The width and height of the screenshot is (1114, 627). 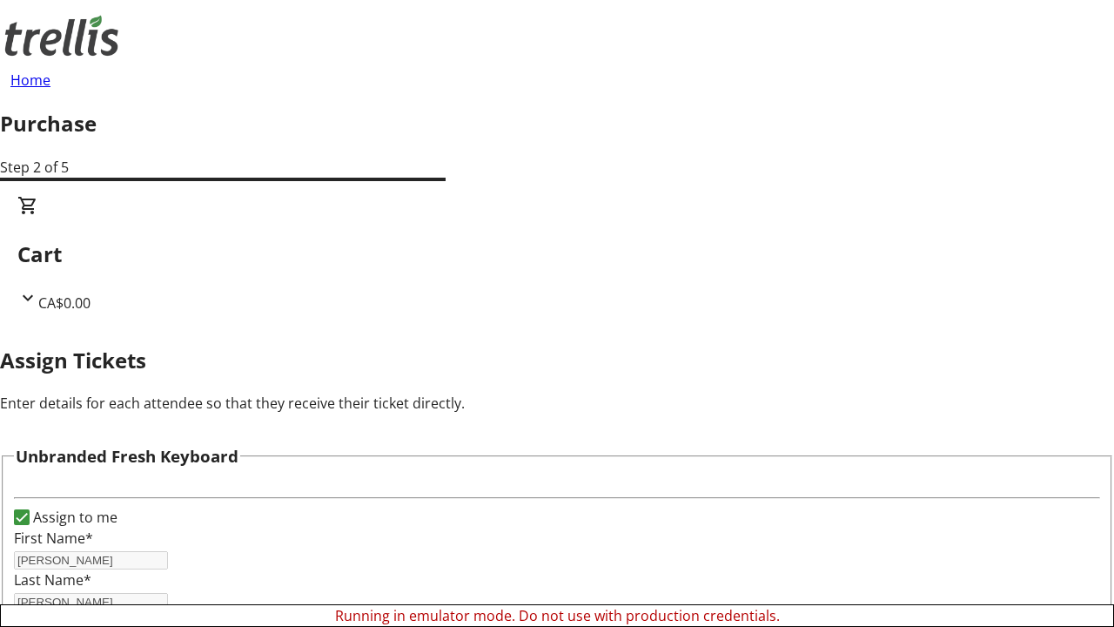 I want to click on h3: Unbranded Fresh Keyboard, so click(x=127, y=456).